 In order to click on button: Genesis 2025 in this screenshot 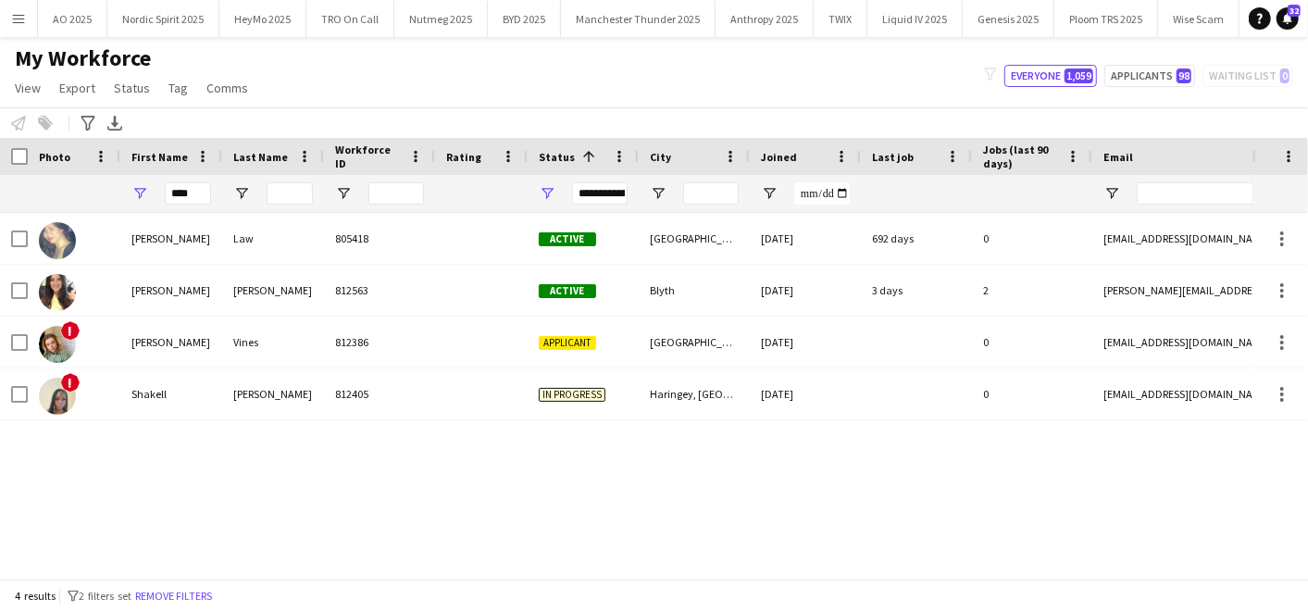, I will do `click(1008, 19)`.